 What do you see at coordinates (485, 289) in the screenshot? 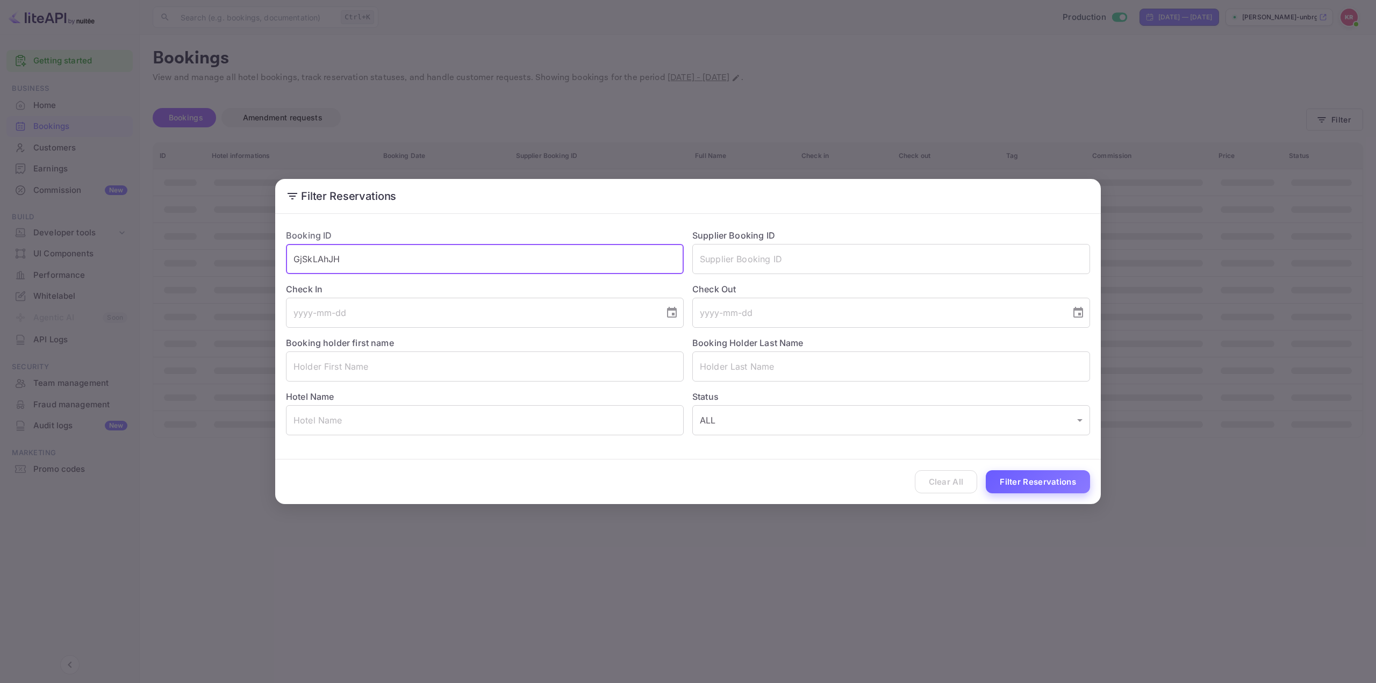
I see `label: Check In` at bounding box center [485, 289].